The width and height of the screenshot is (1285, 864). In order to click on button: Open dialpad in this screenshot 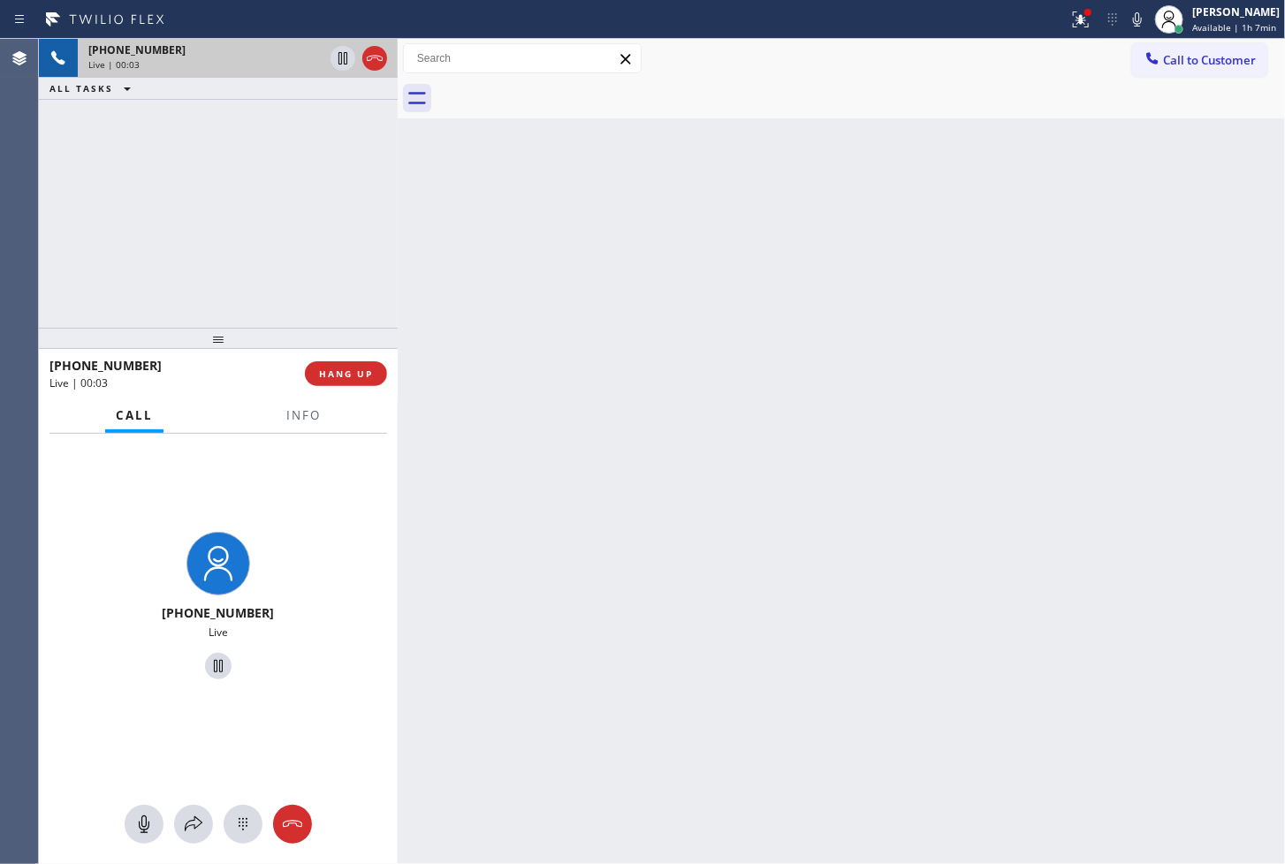, I will do `click(243, 824)`.